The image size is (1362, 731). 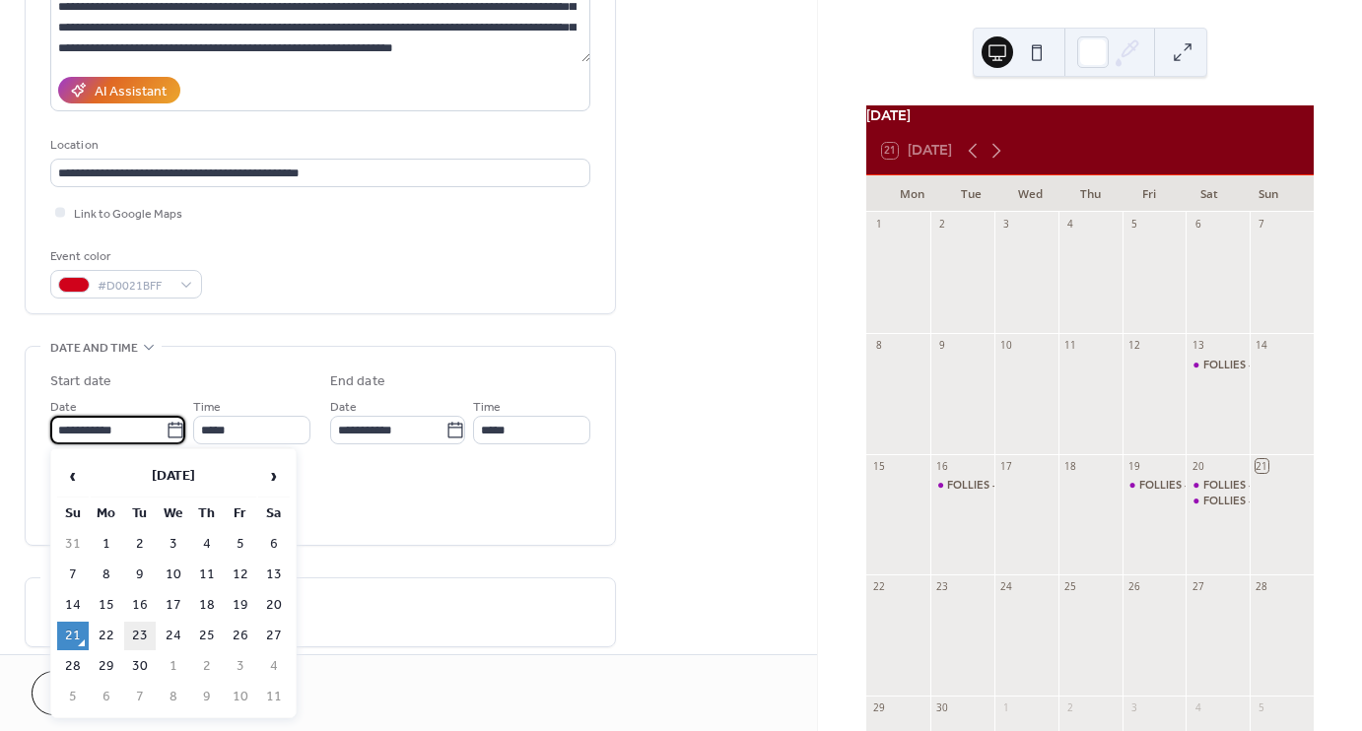 What do you see at coordinates (1149, 194) in the screenshot?
I see `div: Fri` at bounding box center [1149, 194].